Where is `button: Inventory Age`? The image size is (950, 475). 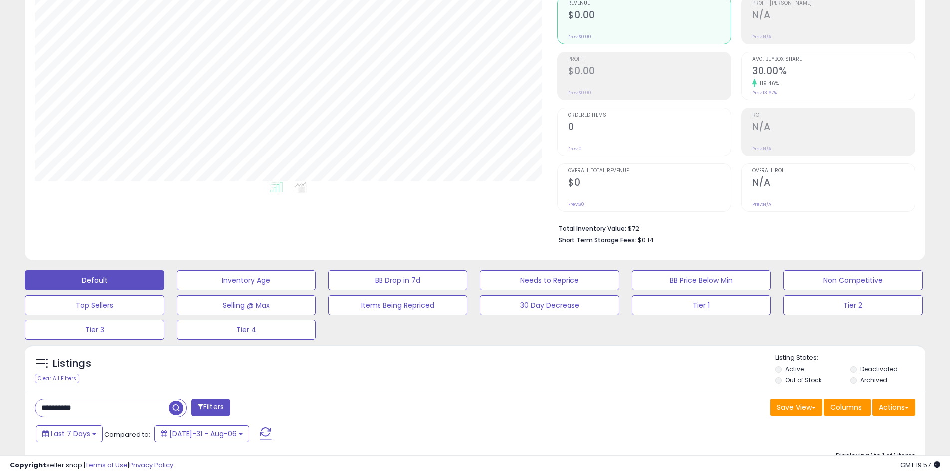
button: Inventory Age is located at coordinates (246, 280).